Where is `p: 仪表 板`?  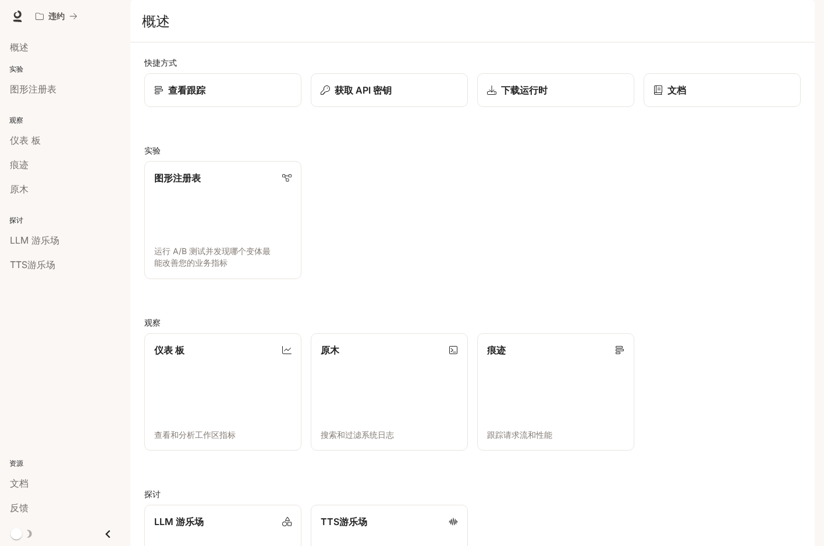 p: 仪表 板 is located at coordinates (169, 350).